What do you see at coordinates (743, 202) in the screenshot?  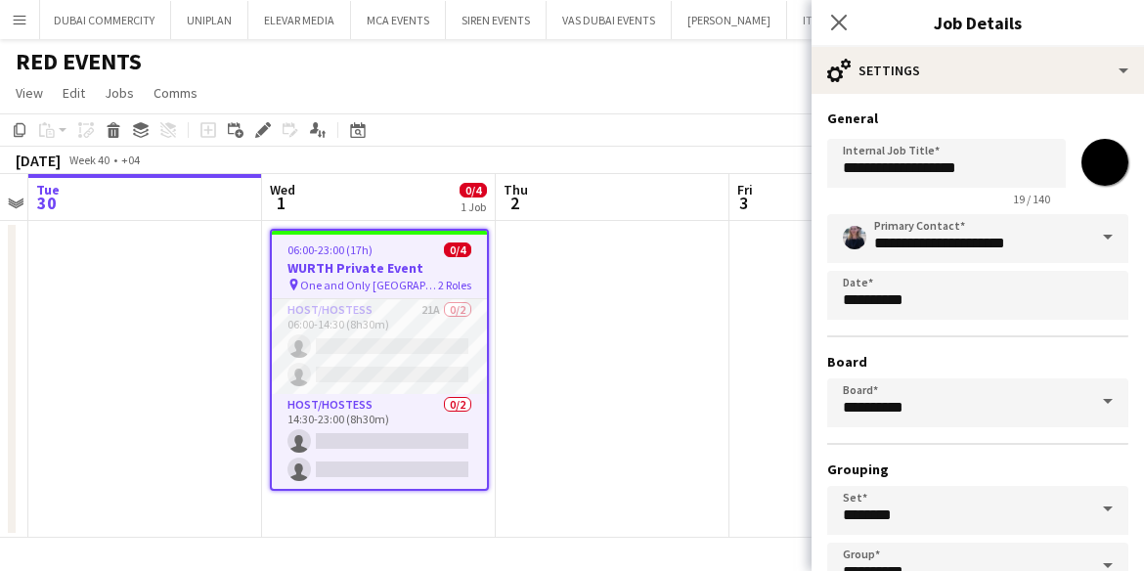 I see `span: 3` at bounding box center [743, 202].